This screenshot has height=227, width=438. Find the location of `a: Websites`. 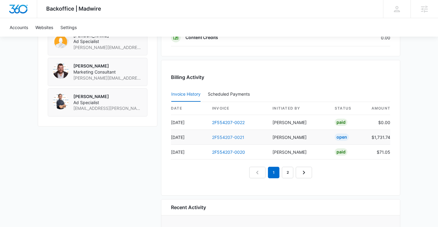

a: Websites is located at coordinates (44, 27).